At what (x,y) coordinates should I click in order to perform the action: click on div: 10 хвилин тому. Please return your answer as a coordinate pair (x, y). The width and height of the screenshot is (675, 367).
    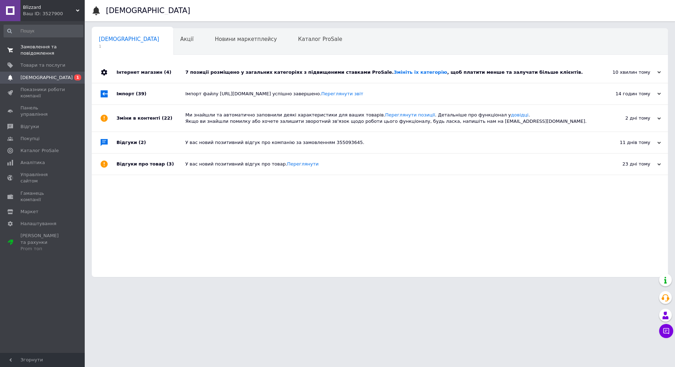
    Looking at the image, I should click on (626, 72).